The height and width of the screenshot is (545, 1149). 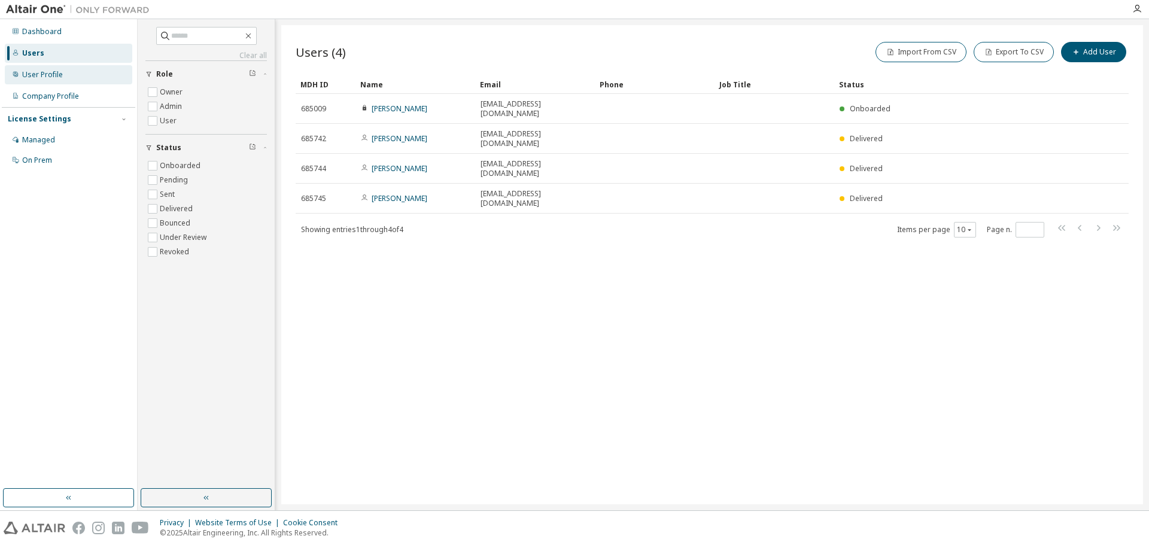 I want to click on div: Website Terms of Use, so click(x=239, y=523).